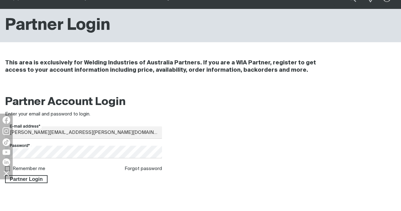 The image size is (401, 211). Describe the element at coordinates (29, 168) in the screenshot. I see `label: Remember me` at that location.